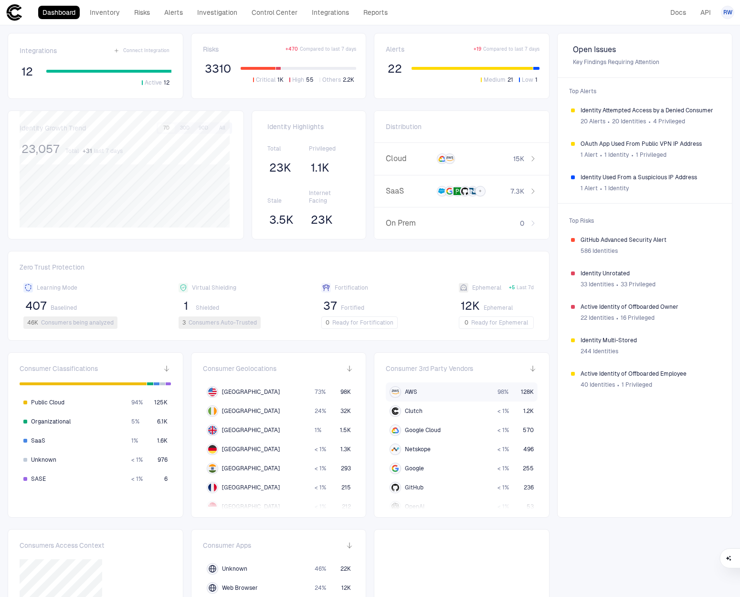 The height and width of the screenshot is (597, 740). I want to click on span: Identity Highlights, so click(309, 127).